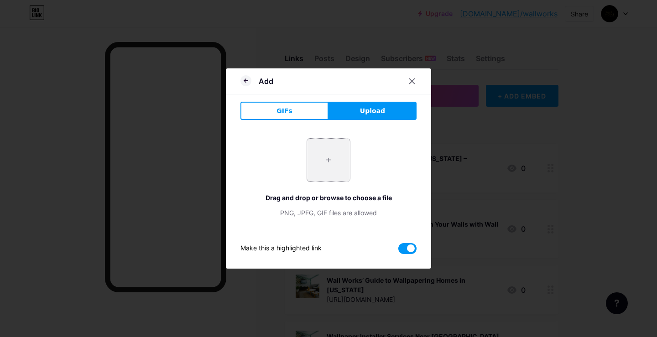  What do you see at coordinates (284, 111) in the screenshot?
I see `button: GIFs` at bounding box center [284, 111].